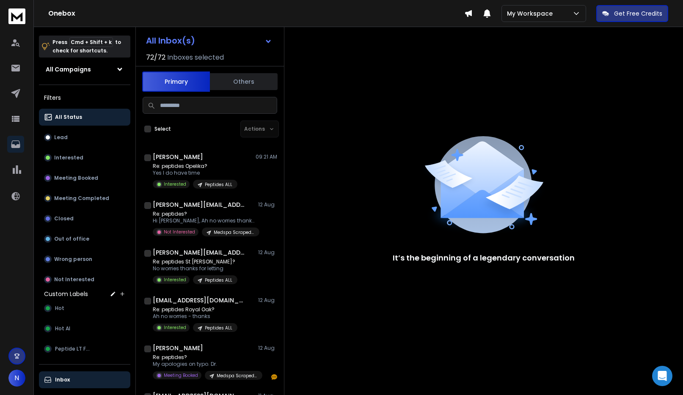 This screenshot has width=683, height=395. Describe the element at coordinates (195, 166) in the screenshot. I see `p: Re: peptides Opelika?` at that location.